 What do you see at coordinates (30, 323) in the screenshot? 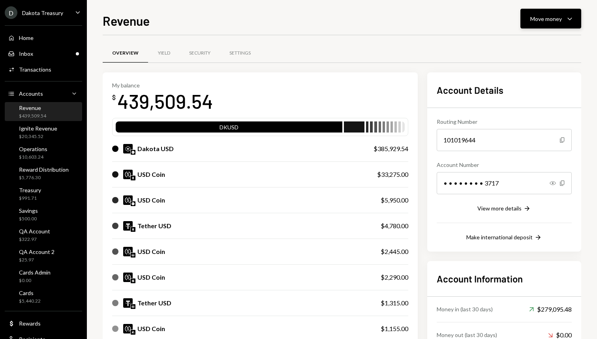
I see `div: Rewards` at bounding box center [30, 323].